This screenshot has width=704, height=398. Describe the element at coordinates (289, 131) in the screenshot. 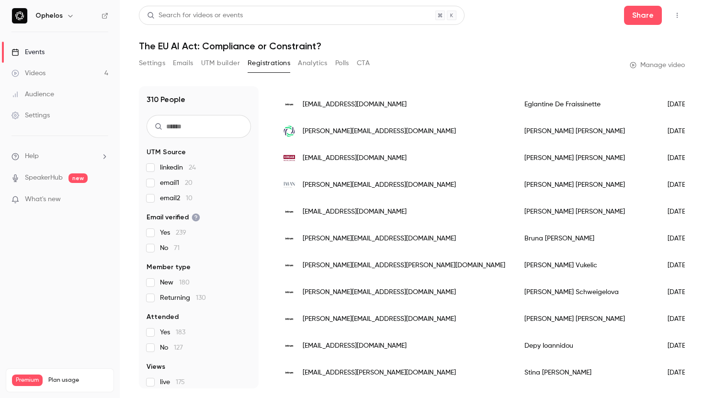

I see `img: ophelos.com` at that location.